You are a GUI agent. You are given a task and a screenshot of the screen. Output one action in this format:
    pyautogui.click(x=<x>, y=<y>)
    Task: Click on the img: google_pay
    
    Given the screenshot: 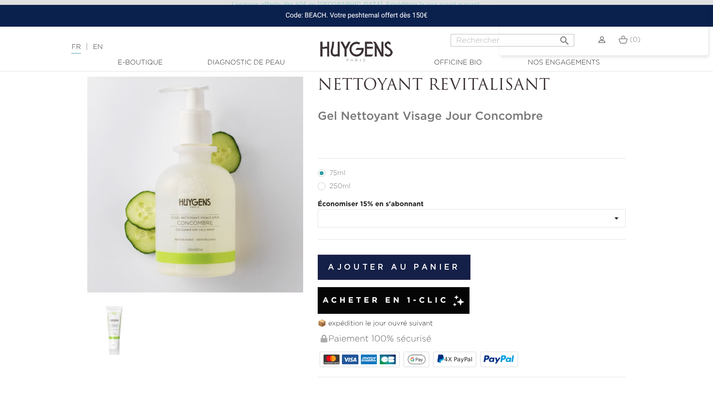 What is the action you would take?
    pyautogui.click(x=417, y=359)
    